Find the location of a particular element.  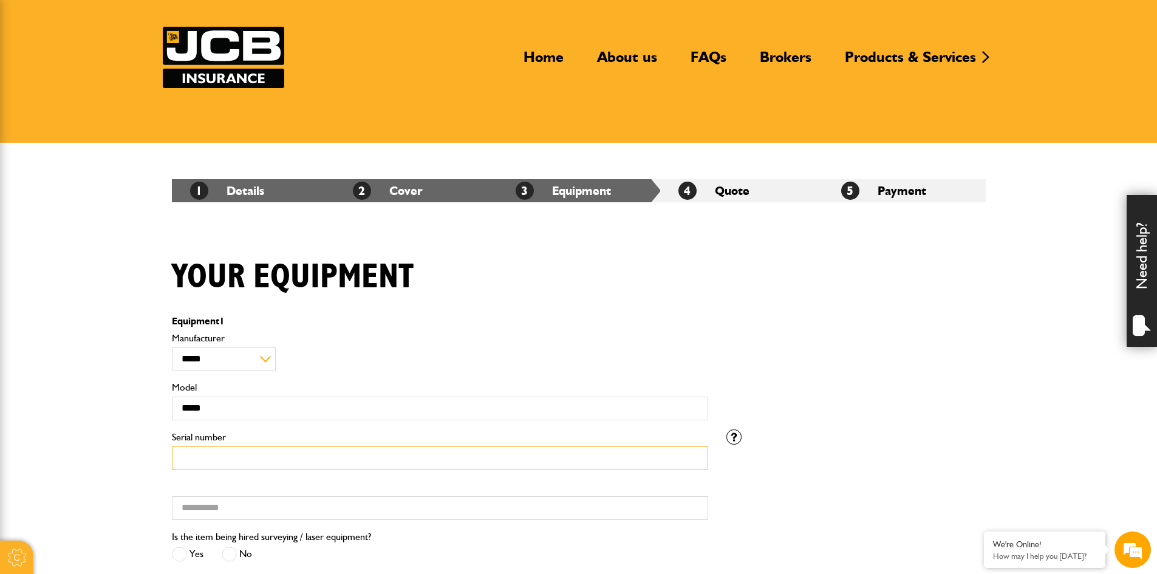

div: Need help? is located at coordinates (1141, 271).